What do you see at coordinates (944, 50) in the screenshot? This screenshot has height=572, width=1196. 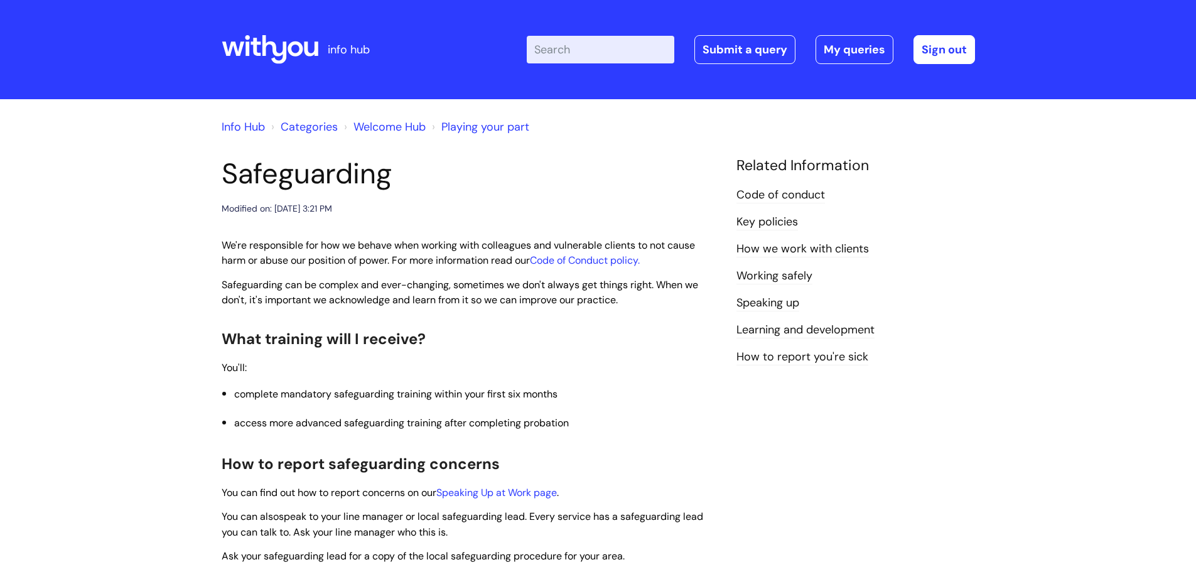 I see `a: Sign out` at bounding box center [944, 50].